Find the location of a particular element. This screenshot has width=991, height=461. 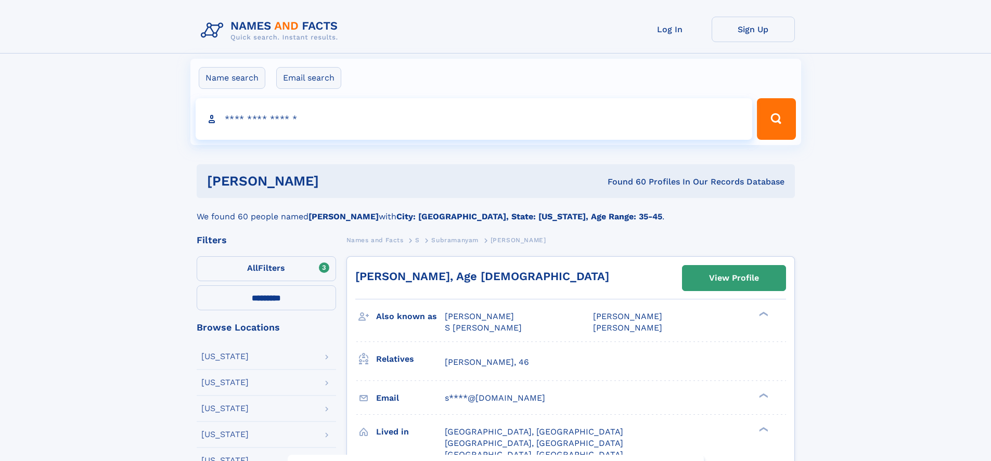

a: Log In is located at coordinates (670, 29).